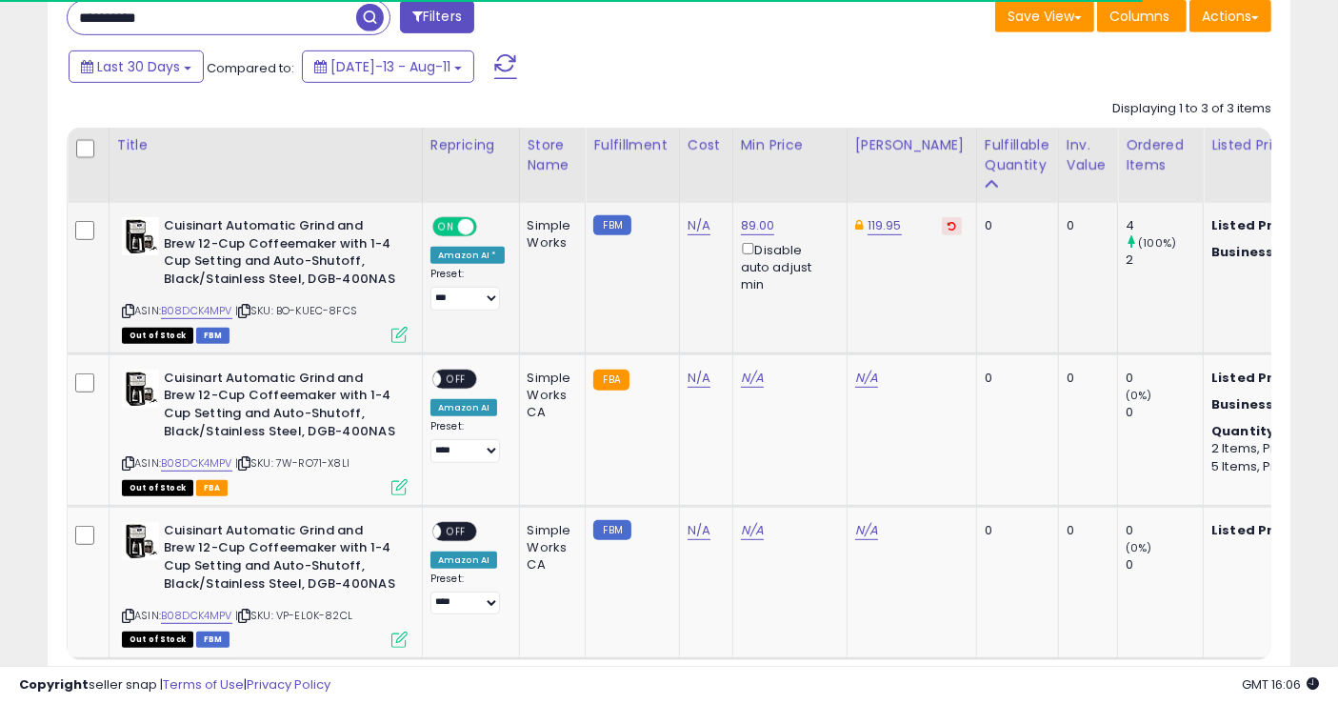 The width and height of the screenshot is (1338, 704). What do you see at coordinates (1017, 155) in the screenshot?
I see `div: Fulfillable Quantity` at bounding box center [1017, 155].